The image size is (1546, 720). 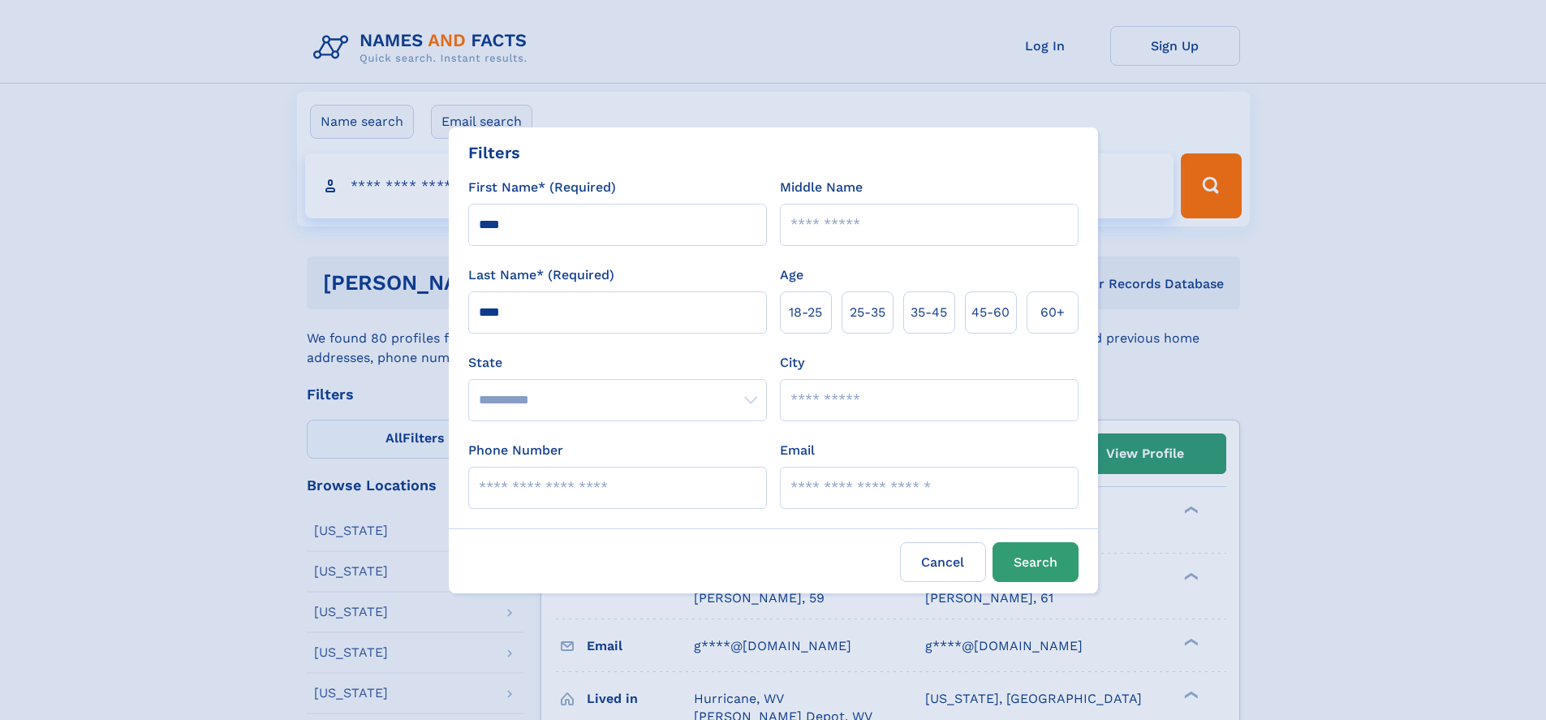 I want to click on span: 25‑35, so click(x=867, y=312).